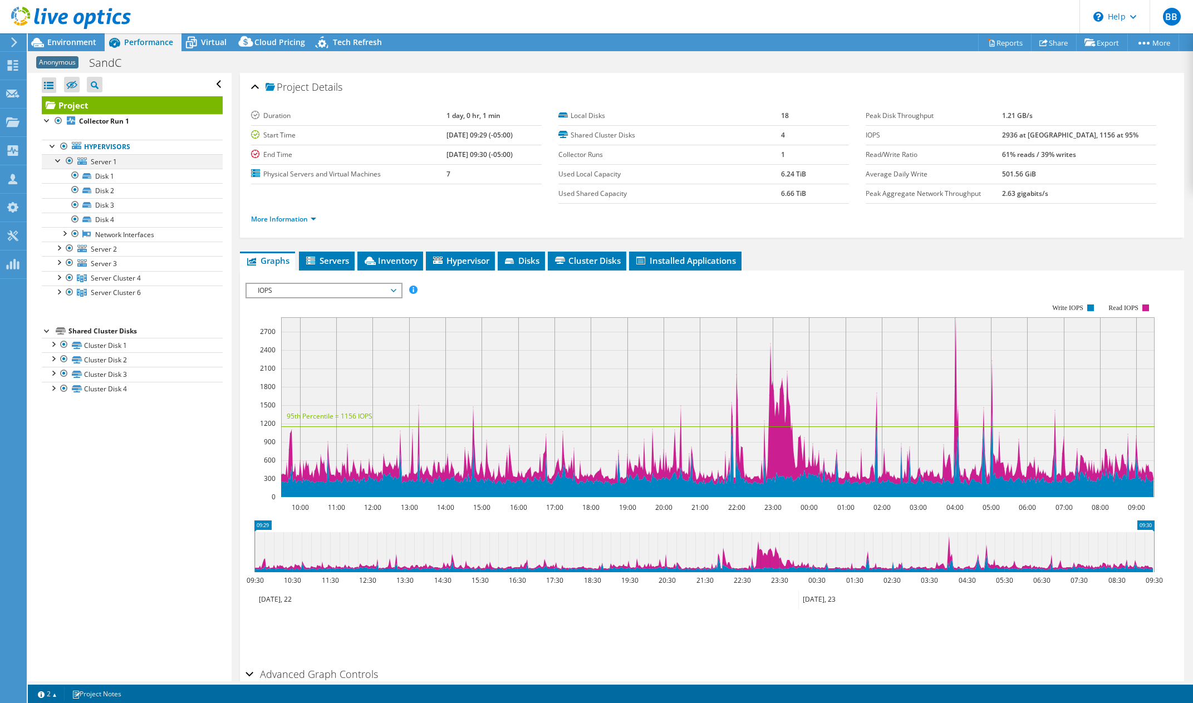  I want to click on b: 6.24 TiB, so click(793, 174).